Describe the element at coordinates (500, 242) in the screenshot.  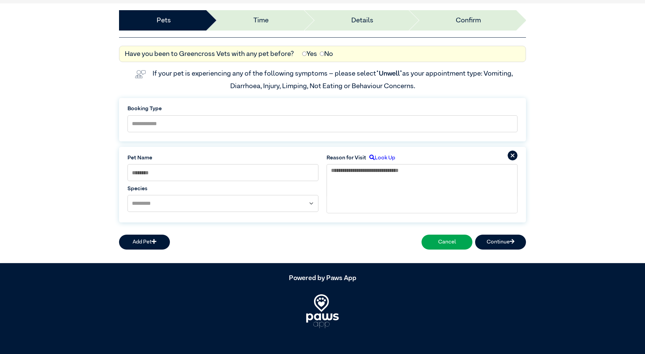
I see `button: Continue` at that location.